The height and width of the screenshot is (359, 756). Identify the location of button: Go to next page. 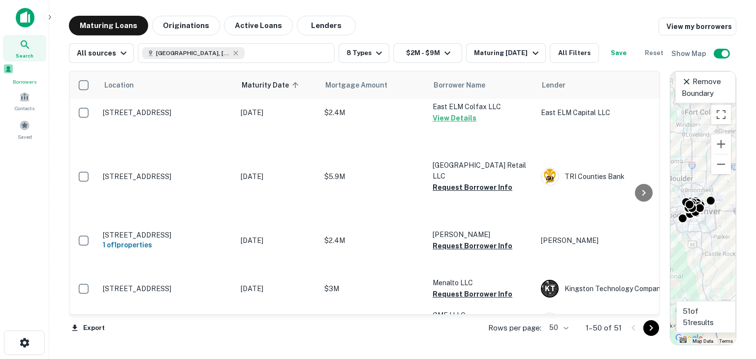
(651, 328).